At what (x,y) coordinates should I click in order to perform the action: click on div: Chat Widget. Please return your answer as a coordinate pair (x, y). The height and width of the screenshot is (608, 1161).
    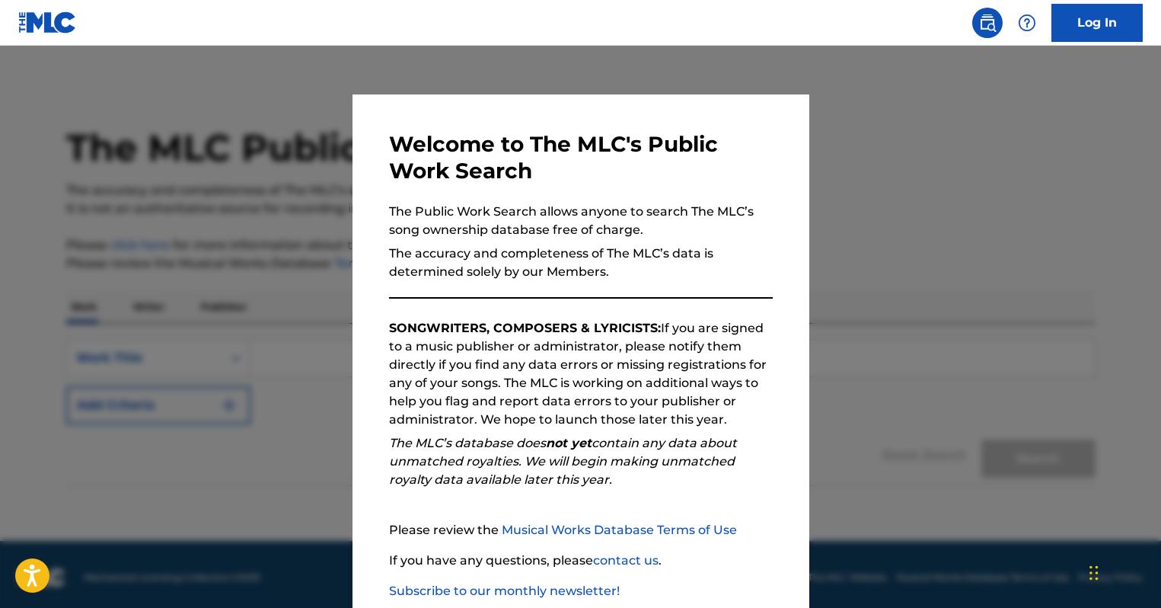
    Looking at the image, I should click on (1123, 571).